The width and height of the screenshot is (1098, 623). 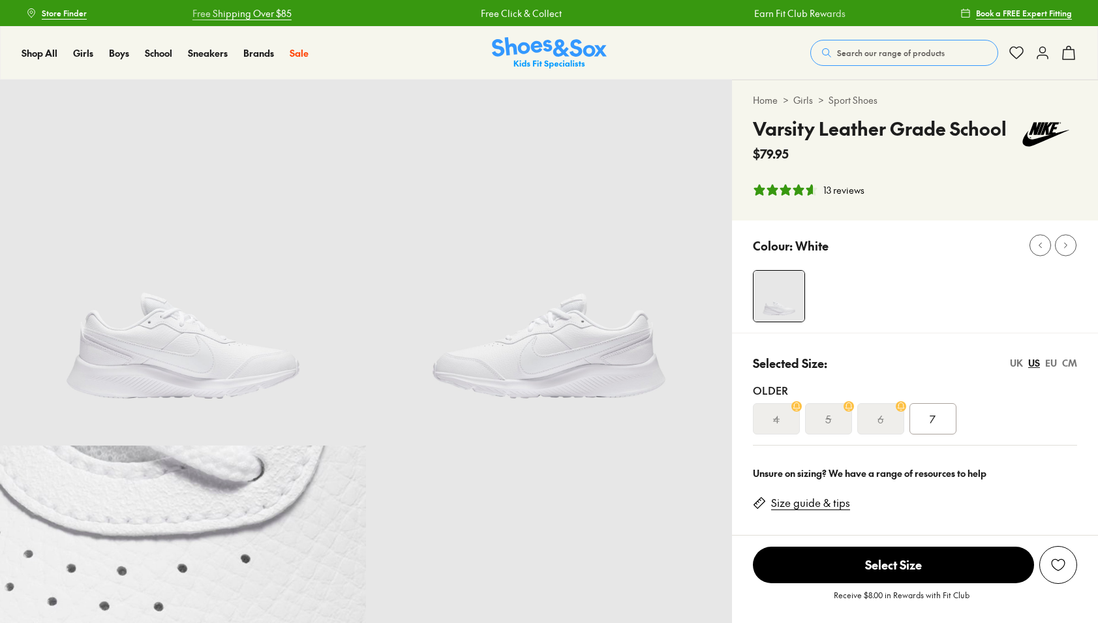 I want to click on div: Unsure on sizing? We have a range of resources to help, so click(x=914, y=473).